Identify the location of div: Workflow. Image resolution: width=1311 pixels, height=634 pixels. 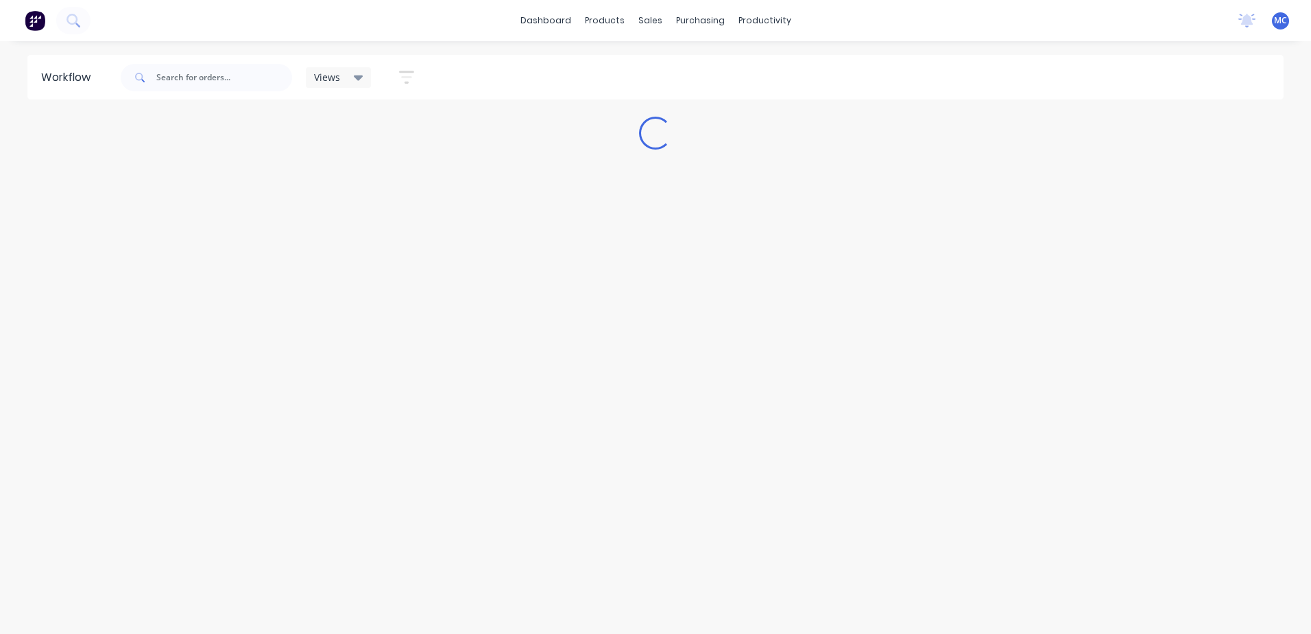
(69, 77).